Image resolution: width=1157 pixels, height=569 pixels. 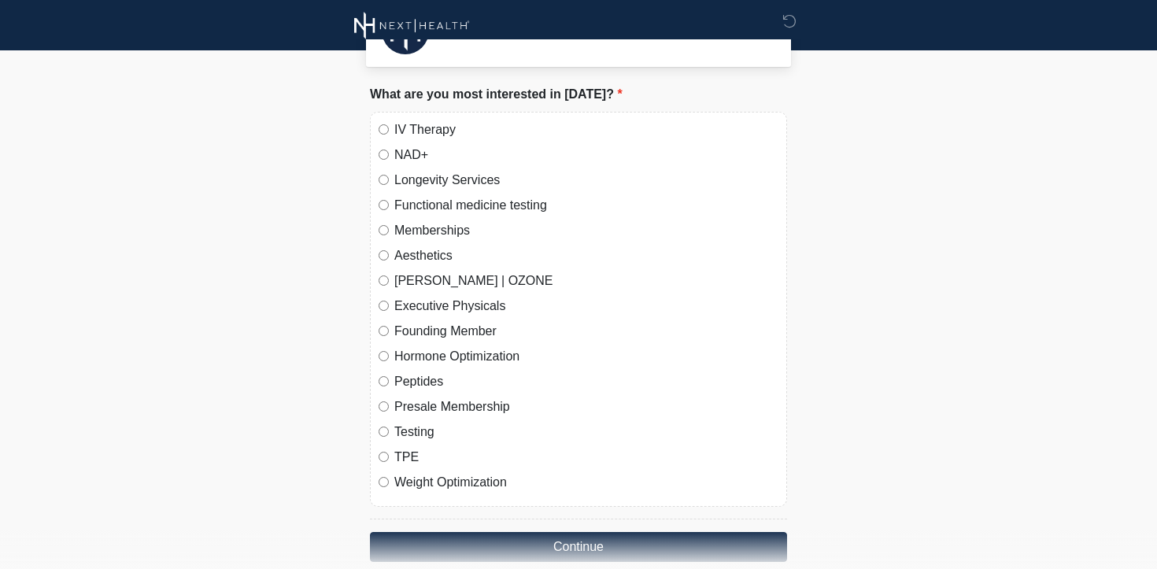 What do you see at coordinates (586, 382) in the screenshot?
I see `label: Peptides` at bounding box center [586, 382].